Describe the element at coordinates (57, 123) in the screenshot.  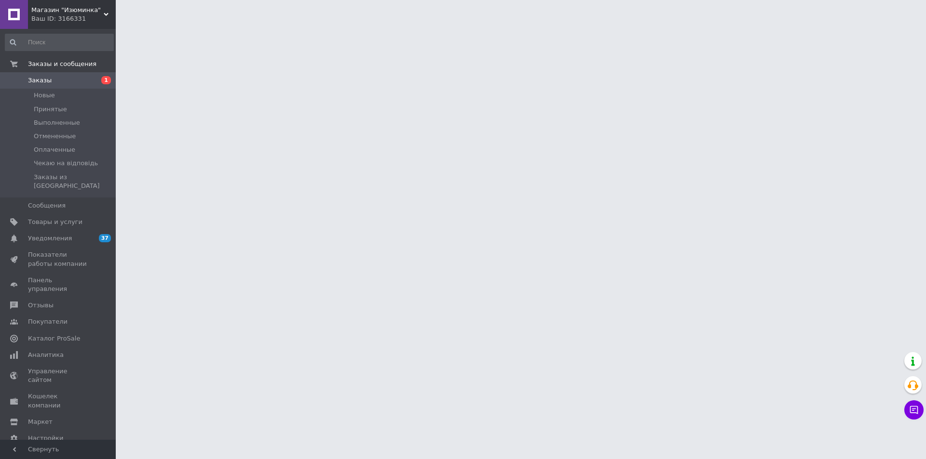
I see `span: Выполненные` at that location.